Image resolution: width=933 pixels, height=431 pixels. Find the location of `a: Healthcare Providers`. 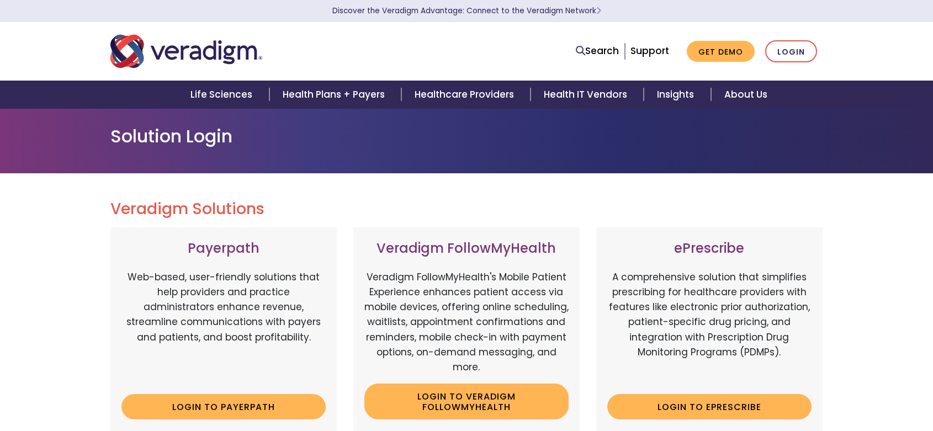

a: Healthcare Providers is located at coordinates (466, 94).